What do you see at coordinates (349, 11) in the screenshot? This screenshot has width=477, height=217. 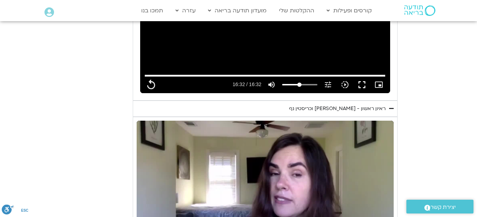 I see `a: קורסים ופעילות` at bounding box center [349, 11].